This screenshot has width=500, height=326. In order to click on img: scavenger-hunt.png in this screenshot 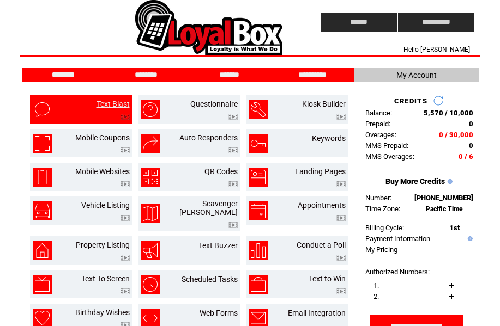, I will do `click(150, 214)`.